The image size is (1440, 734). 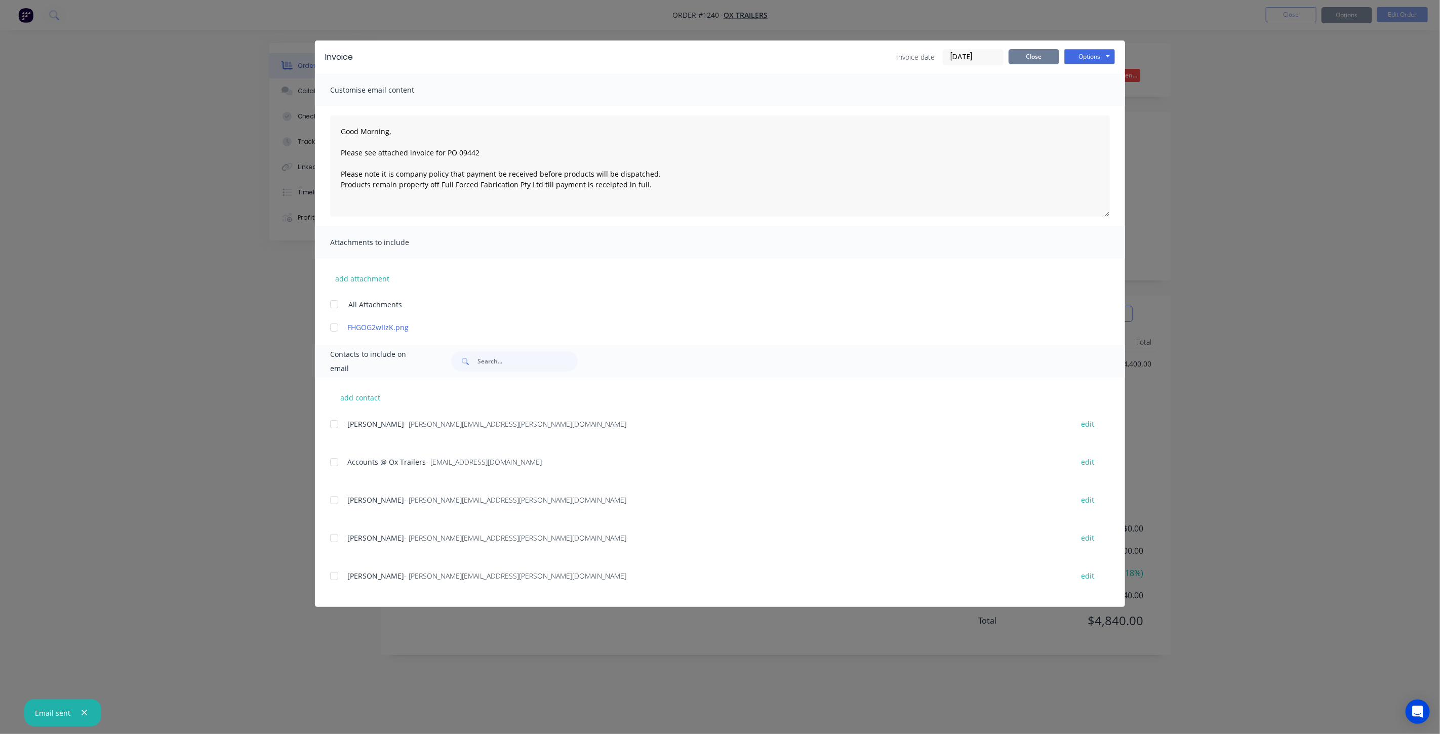 I want to click on span: Customise email content, so click(x=386, y=90).